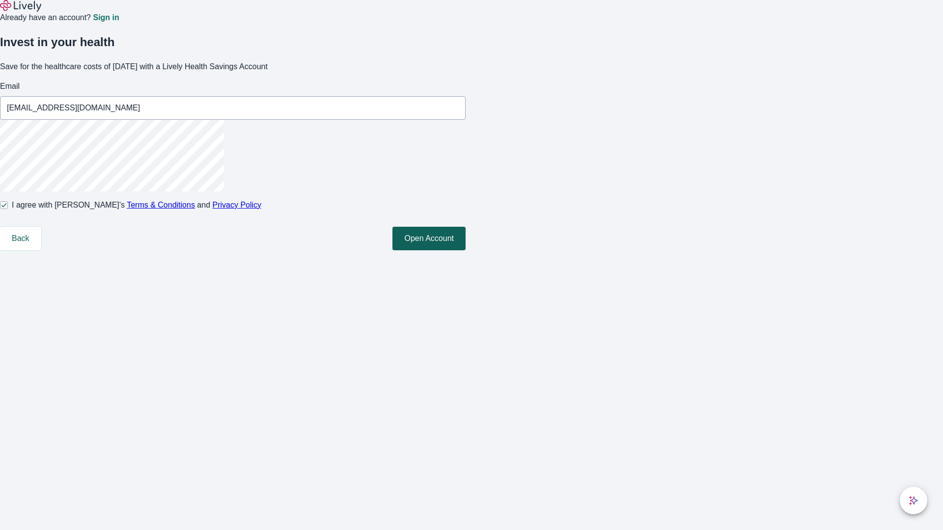 The height and width of the screenshot is (530, 943). What do you see at coordinates (106, 18) in the screenshot?
I see `a: Sign in` at bounding box center [106, 18].